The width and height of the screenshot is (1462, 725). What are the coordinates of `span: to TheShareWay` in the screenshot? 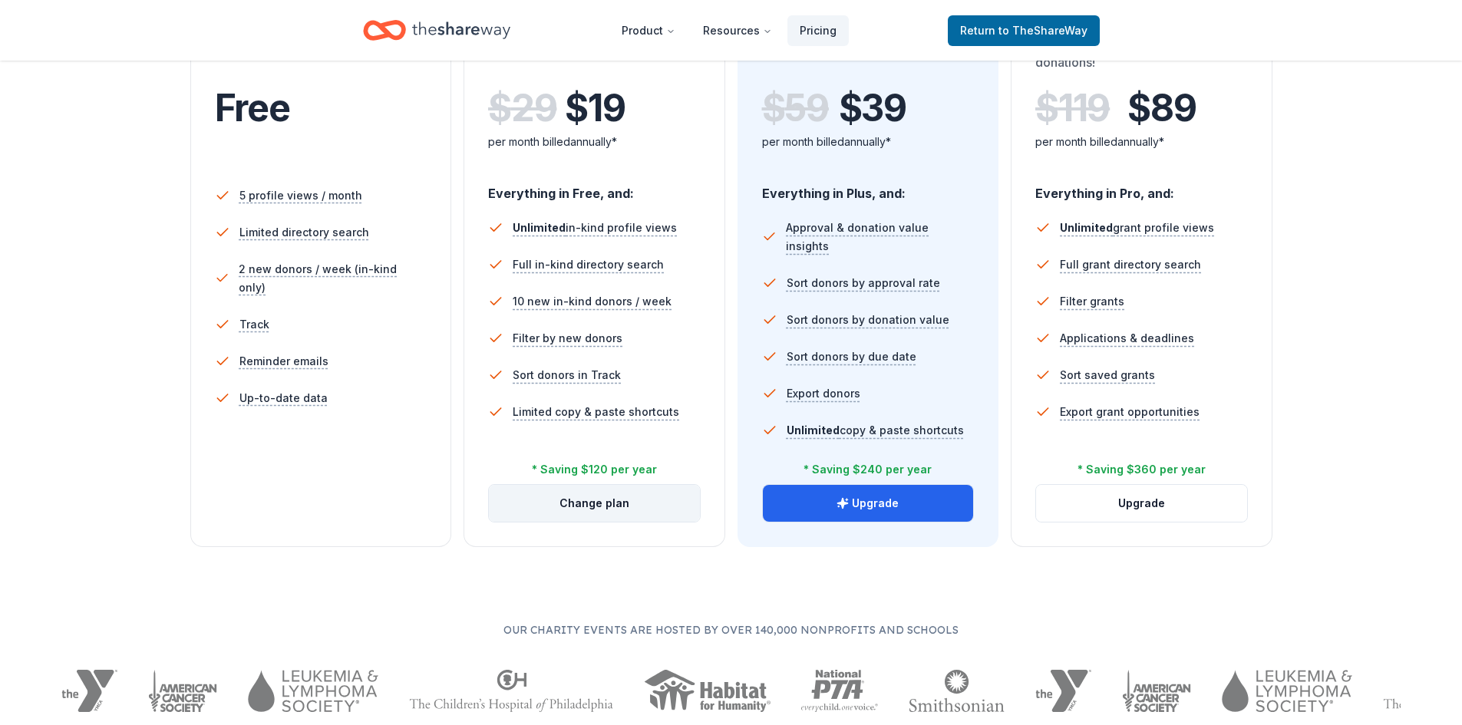 It's located at (1043, 30).